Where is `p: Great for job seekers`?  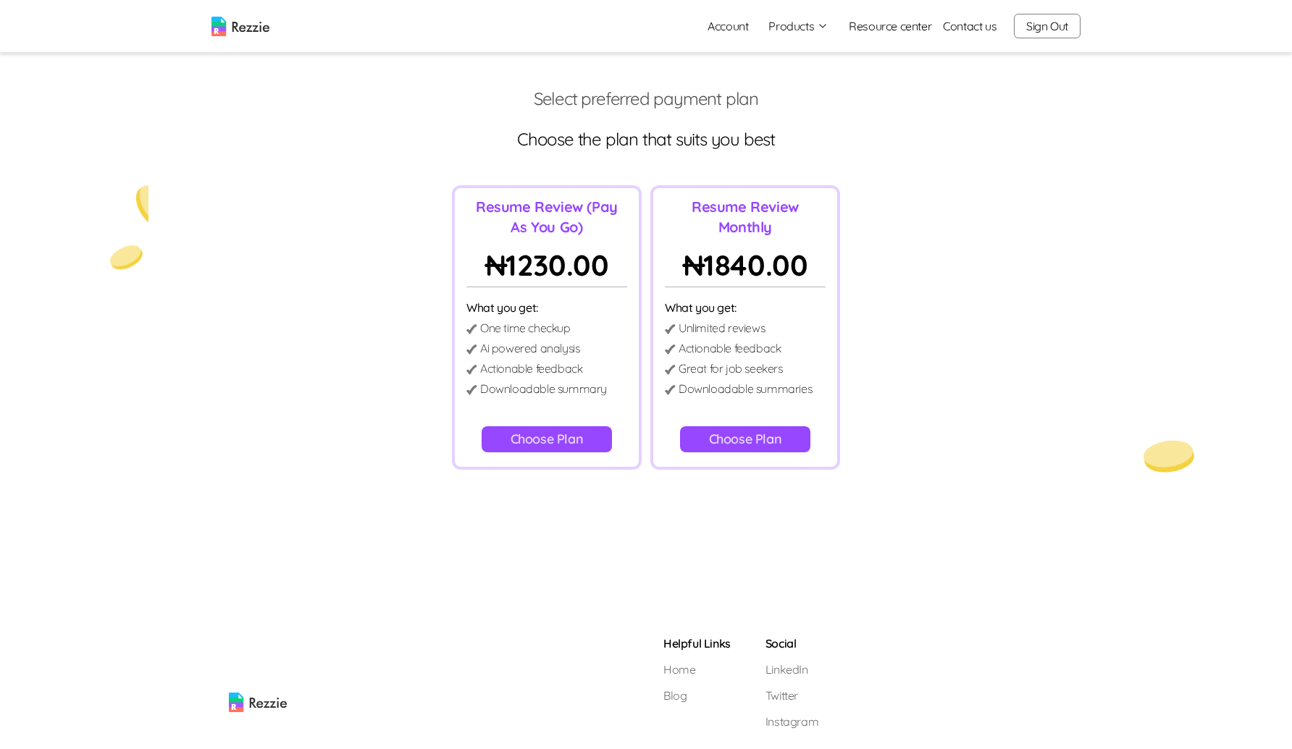
p: Great for job seekers is located at coordinates (731, 369).